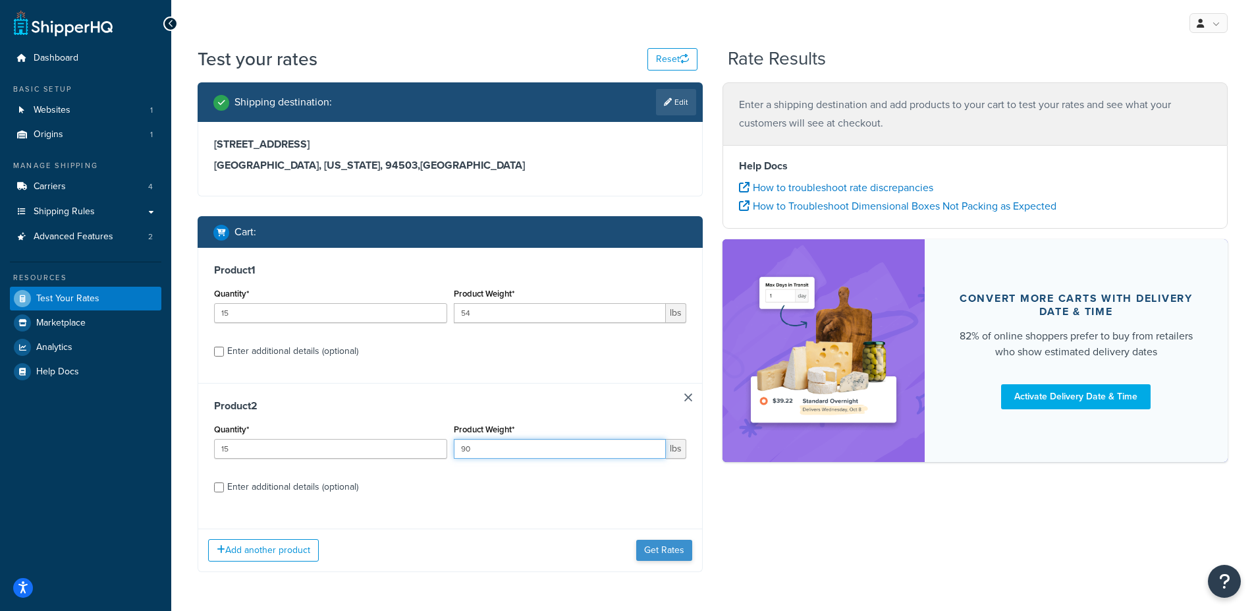 This screenshot has height=611, width=1254. What do you see at coordinates (61, 323) in the screenshot?
I see `span: Marketplace` at bounding box center [61, 323].